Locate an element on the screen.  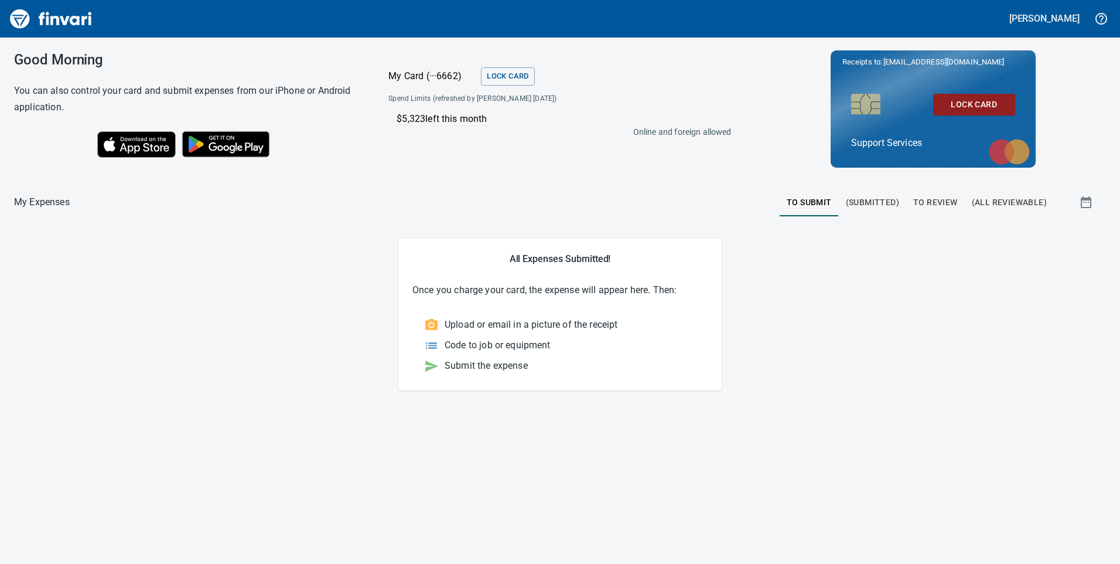
p: My Expenses is located at coordinates (42, 202).